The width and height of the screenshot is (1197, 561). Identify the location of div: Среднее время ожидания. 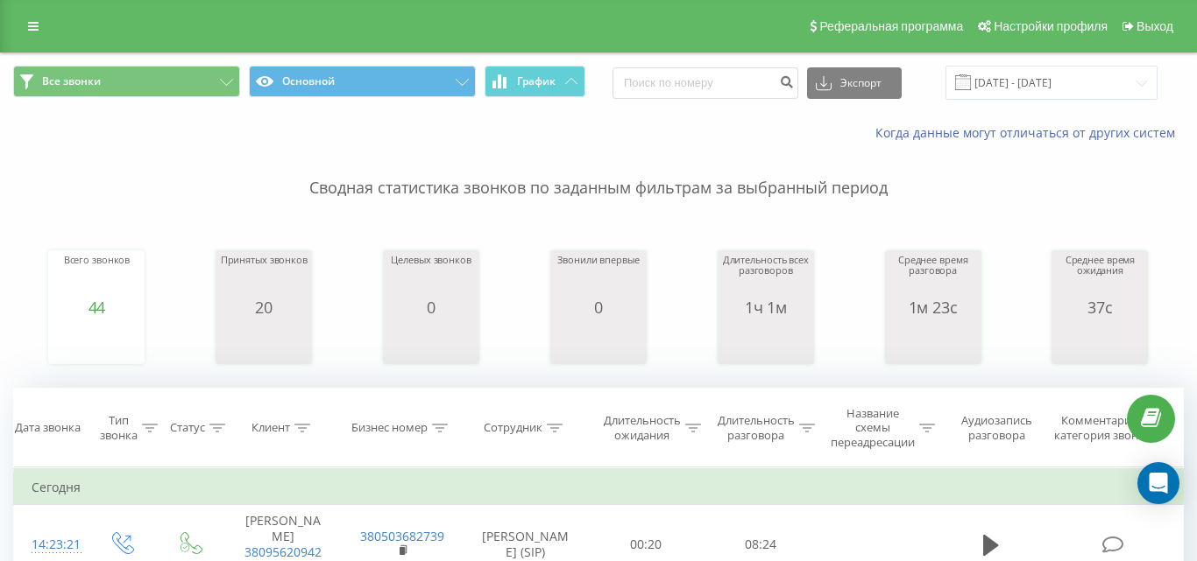
(1099, 277).